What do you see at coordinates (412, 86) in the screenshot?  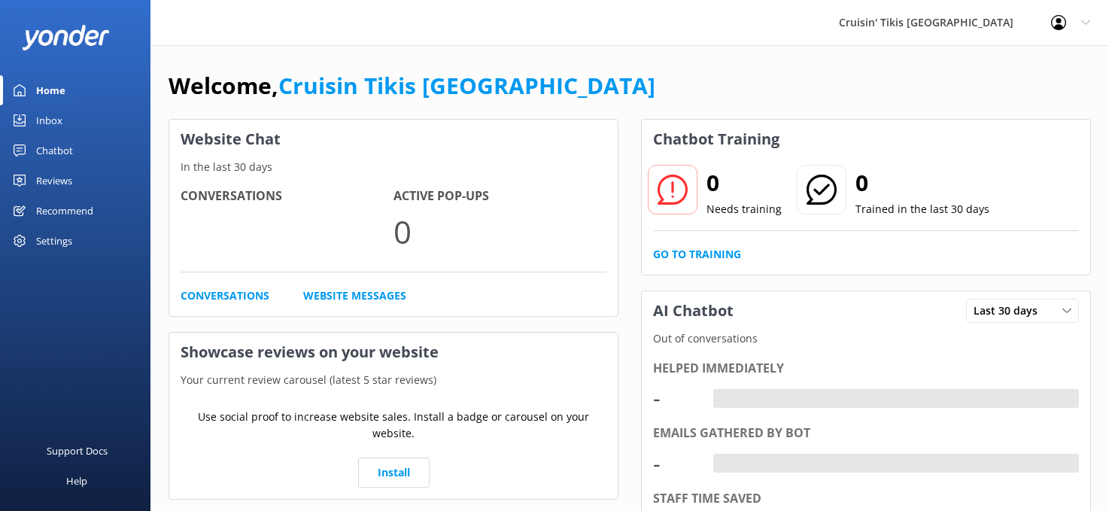 I see `h1: Welcome,` at bounding box center [412, 86].